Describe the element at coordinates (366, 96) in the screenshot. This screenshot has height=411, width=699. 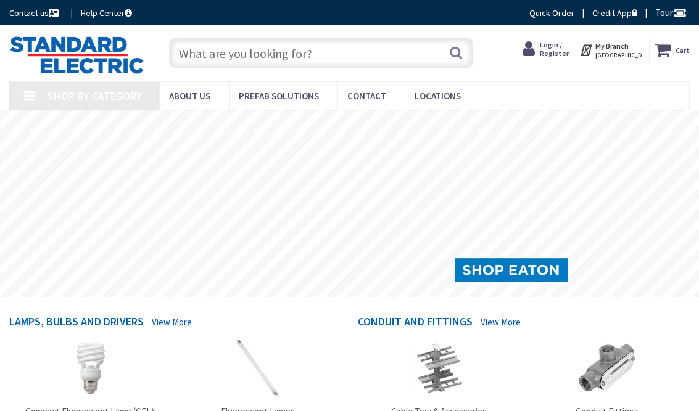
I see `span: Contact` at that location.